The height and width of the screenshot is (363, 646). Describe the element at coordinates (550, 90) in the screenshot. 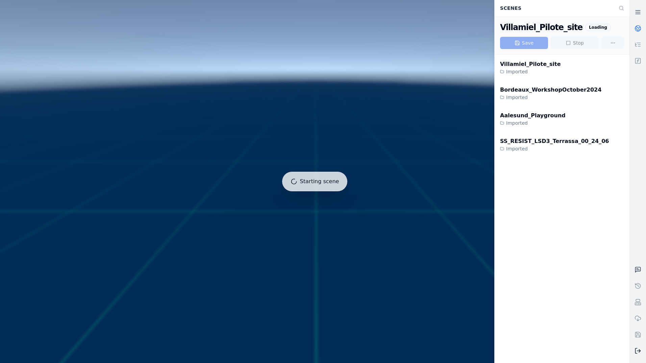

I see `div: Bordeaux_WorkshopOctober2024` at that location.